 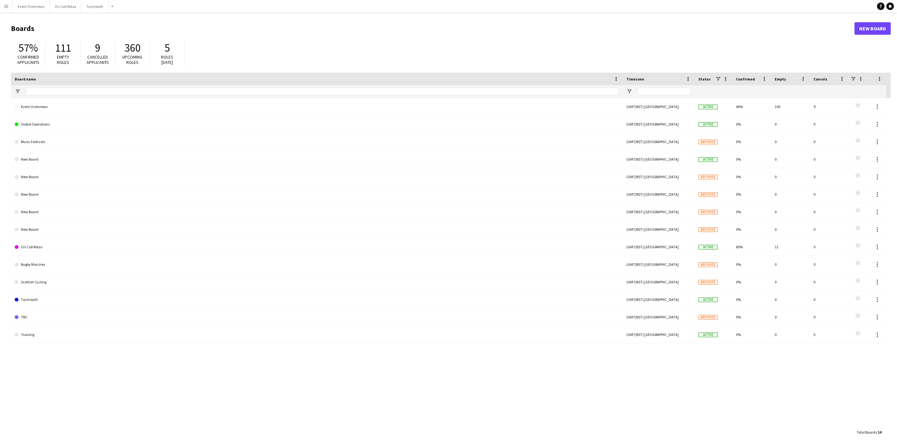 I want to click on a: TBC, so click(x=317, y=317).